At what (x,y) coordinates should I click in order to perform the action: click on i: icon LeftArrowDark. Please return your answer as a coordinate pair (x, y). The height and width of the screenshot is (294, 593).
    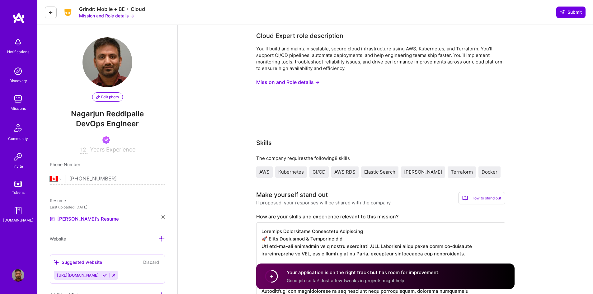
    Looking at the image, I should click on (51, 12).